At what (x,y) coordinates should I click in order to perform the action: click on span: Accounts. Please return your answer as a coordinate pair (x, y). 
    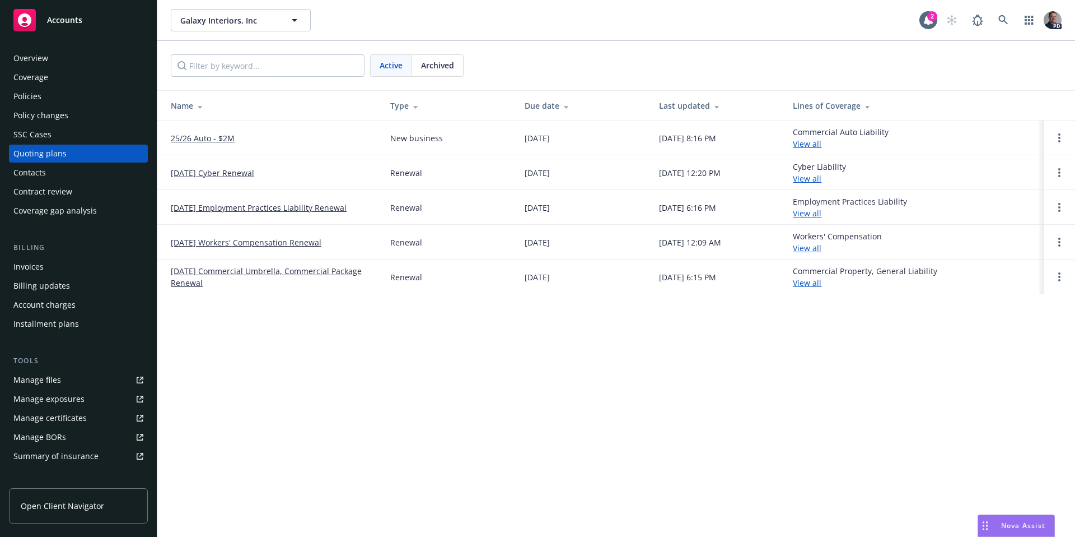
    Looking at the image, I should click on (64, 20).